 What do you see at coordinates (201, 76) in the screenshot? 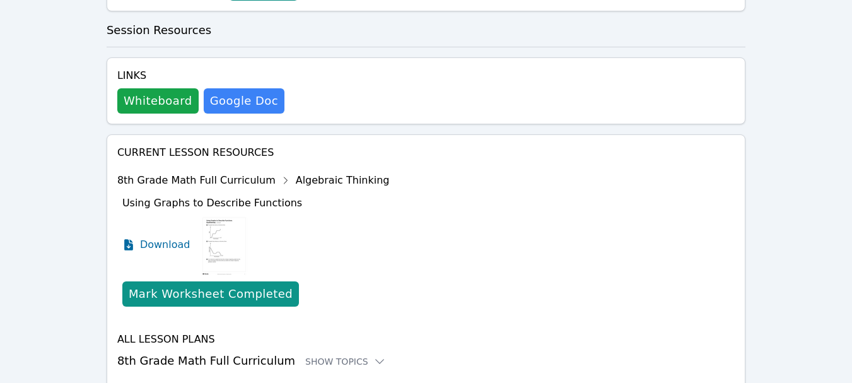
I see `h4: Links` at bounding box center [201, 76].